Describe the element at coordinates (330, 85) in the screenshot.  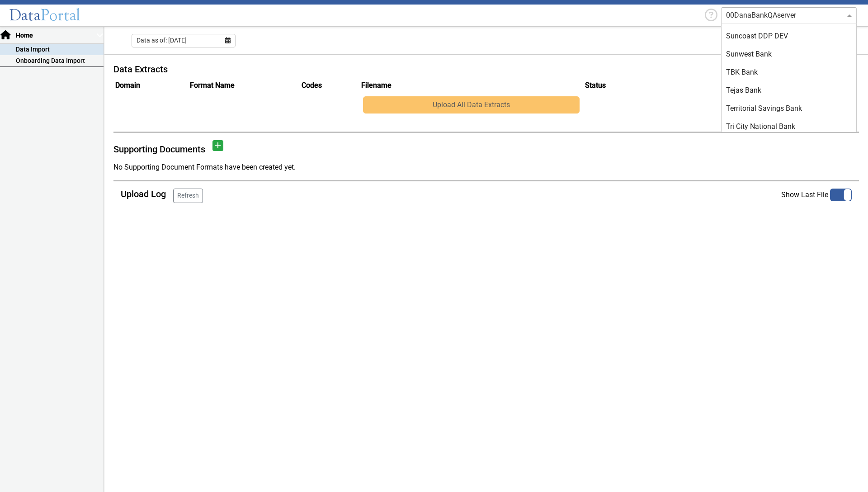
I see `th: Codes` at that location.